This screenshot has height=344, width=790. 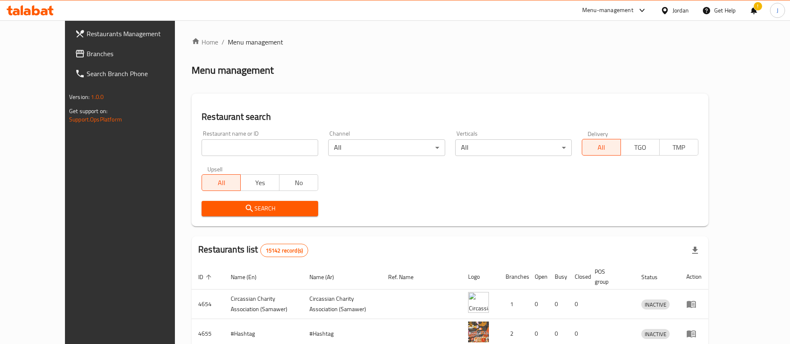 What do you see at coordinates (558, 277) in the screenshot?
I see `th: Busy` at bounding box center [558, 277].